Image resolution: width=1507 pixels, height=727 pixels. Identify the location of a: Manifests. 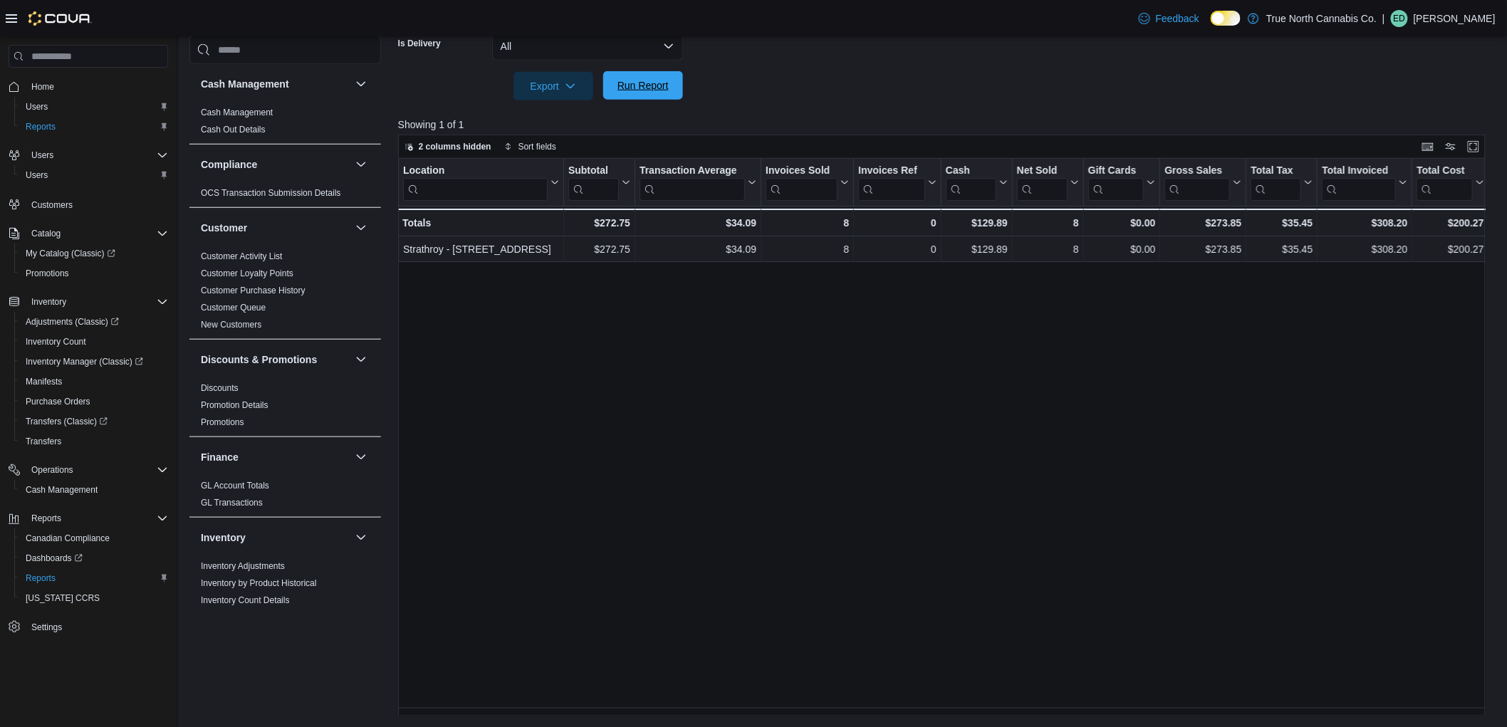
(43, 382).